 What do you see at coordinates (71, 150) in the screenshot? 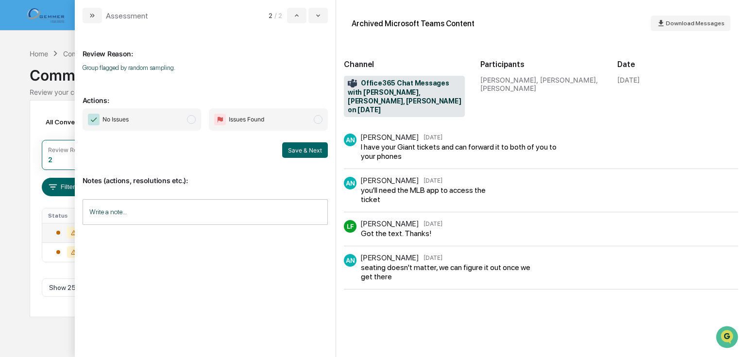
I see `div: Review Required` at bounding box center [71, 150].